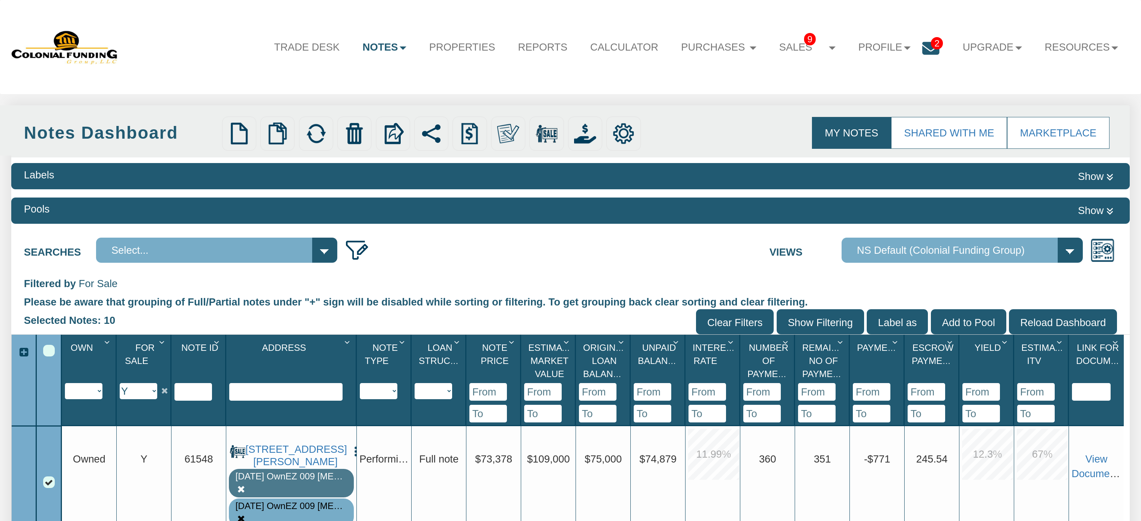 Image resolution: width=1141 pixels, height=521 pixels. I want to click on span: 360, so click(767, 459).